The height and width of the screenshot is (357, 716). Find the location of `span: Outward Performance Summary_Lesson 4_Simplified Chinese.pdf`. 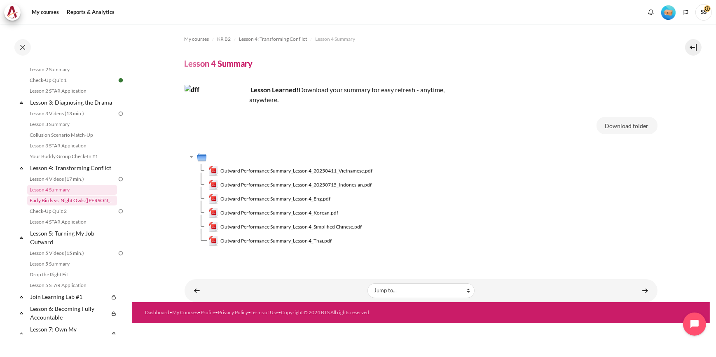

span: Outward Performance Summary_Lesson 4_Simplified Chinese.pdf is located at coordinates (291, 227).